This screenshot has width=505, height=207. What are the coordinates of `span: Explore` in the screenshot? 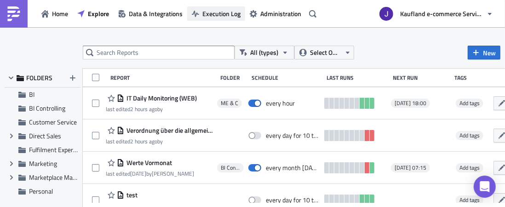 It's located at (98, 13).